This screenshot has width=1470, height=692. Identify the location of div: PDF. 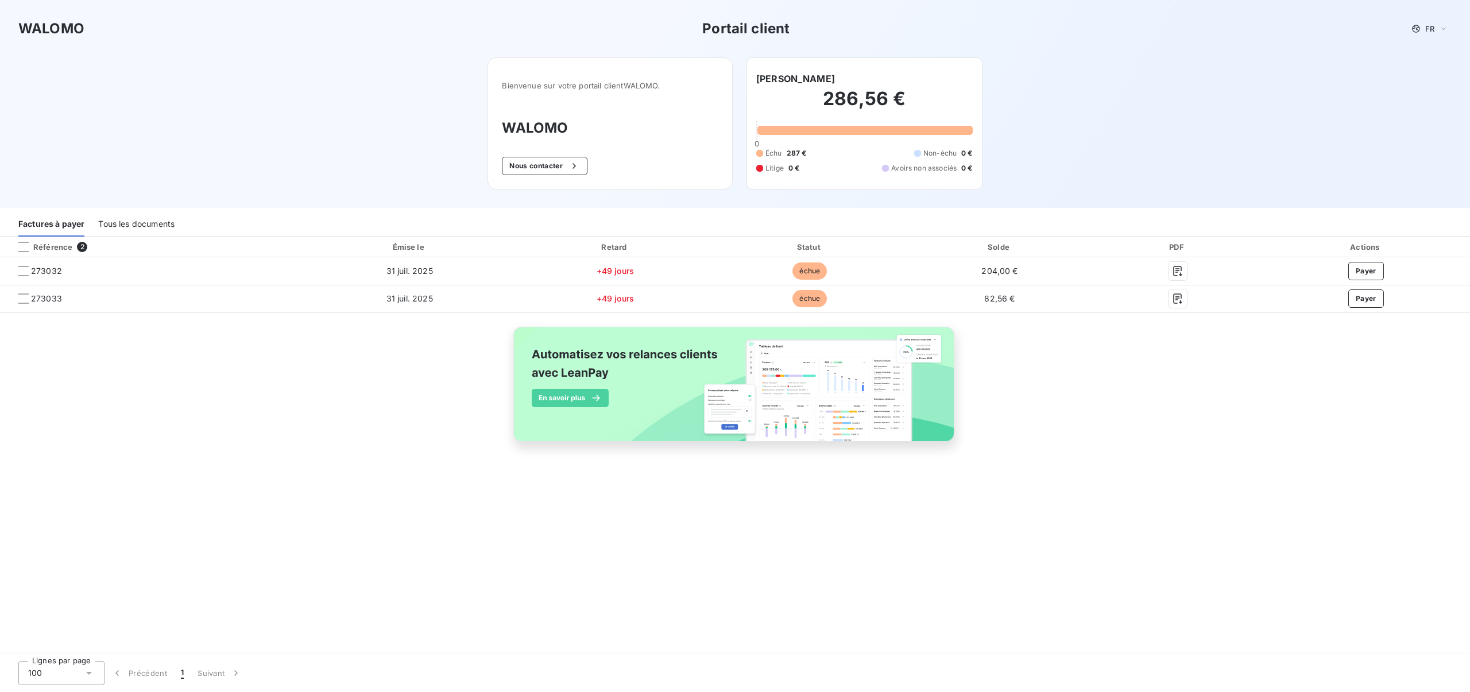
(1177, 247).